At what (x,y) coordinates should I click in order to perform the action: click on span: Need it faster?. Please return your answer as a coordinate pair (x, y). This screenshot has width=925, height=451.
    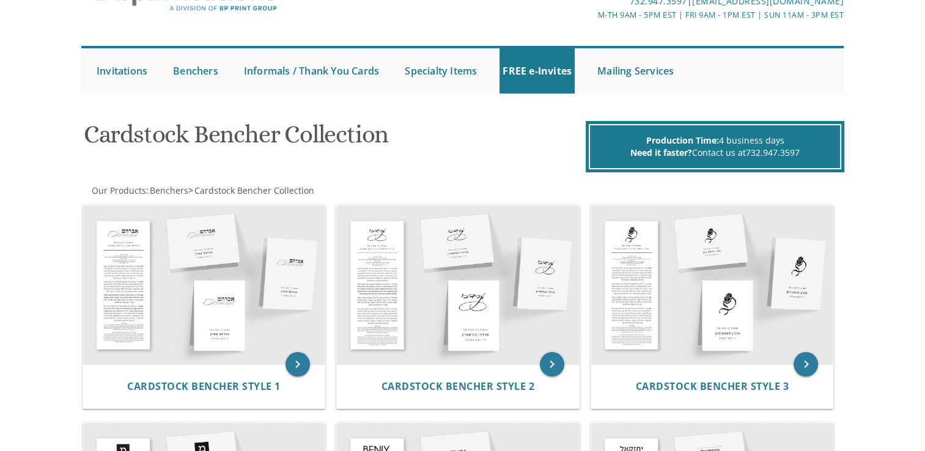
    Looking at the image, I should click on (661, 152).